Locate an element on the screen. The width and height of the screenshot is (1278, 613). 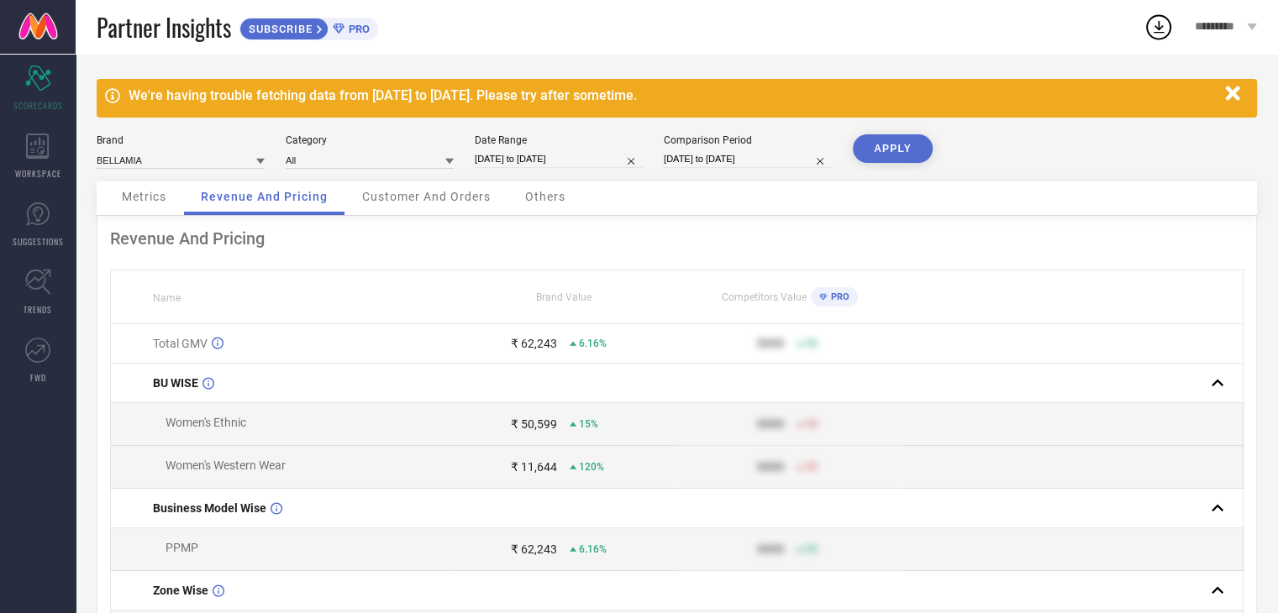
span: Partner Insights is located at coordinates (164, 27).